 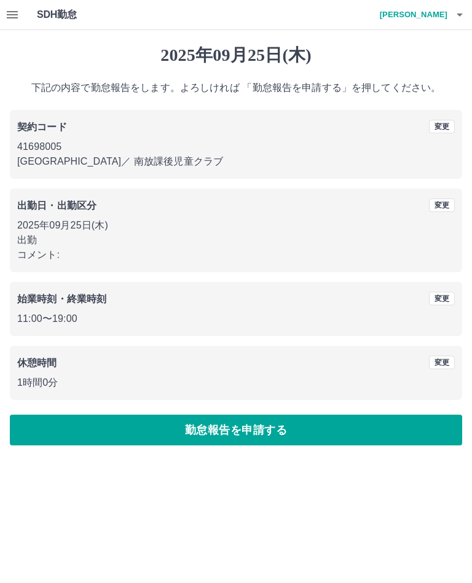 I want to click on b: 始業時刻・終業時刻, so click(x=61, y=298).